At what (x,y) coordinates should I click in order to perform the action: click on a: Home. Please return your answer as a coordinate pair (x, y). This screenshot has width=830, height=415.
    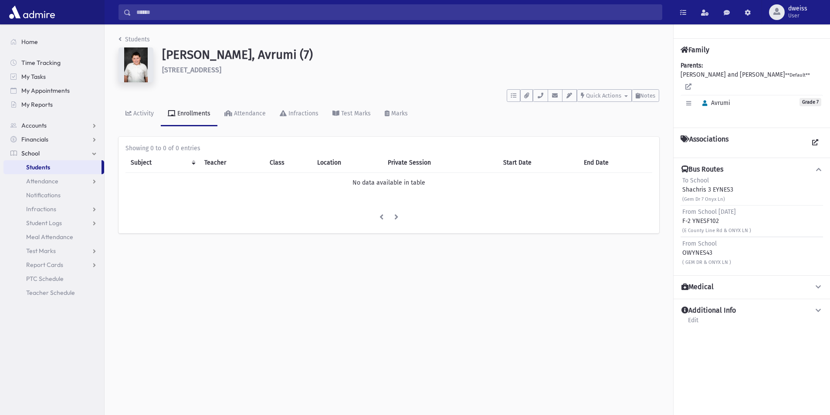
    Looking at the image, I should click on (54, 42).